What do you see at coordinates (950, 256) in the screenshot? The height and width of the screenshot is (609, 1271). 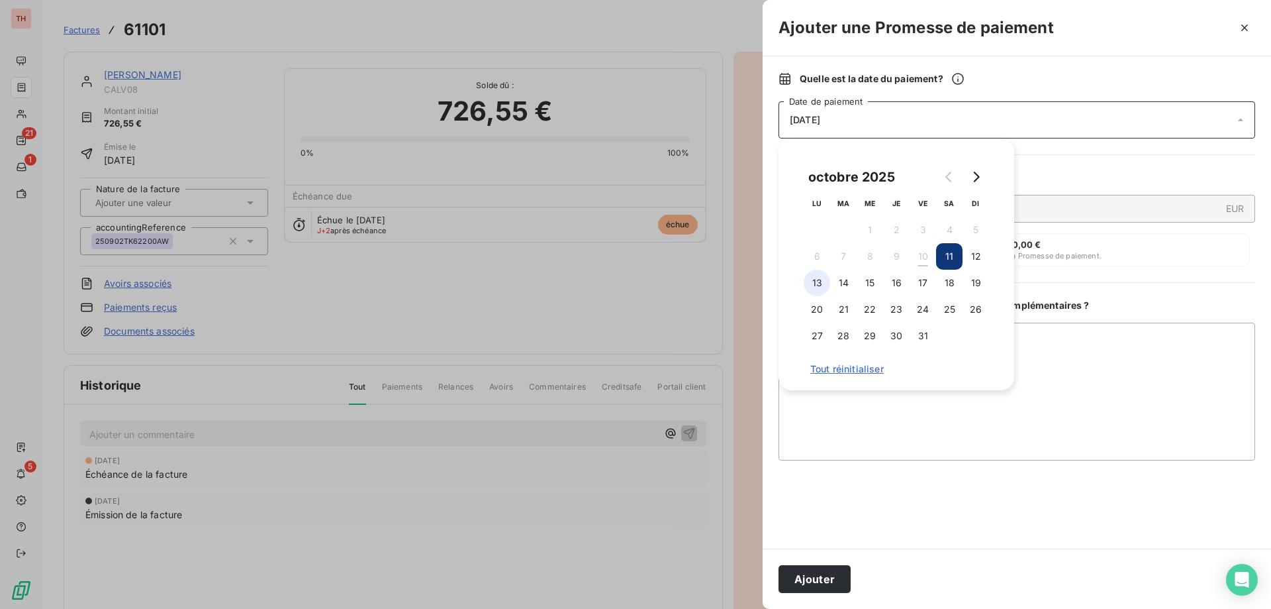 I see `button: 11` at bounding box center [950, 256].